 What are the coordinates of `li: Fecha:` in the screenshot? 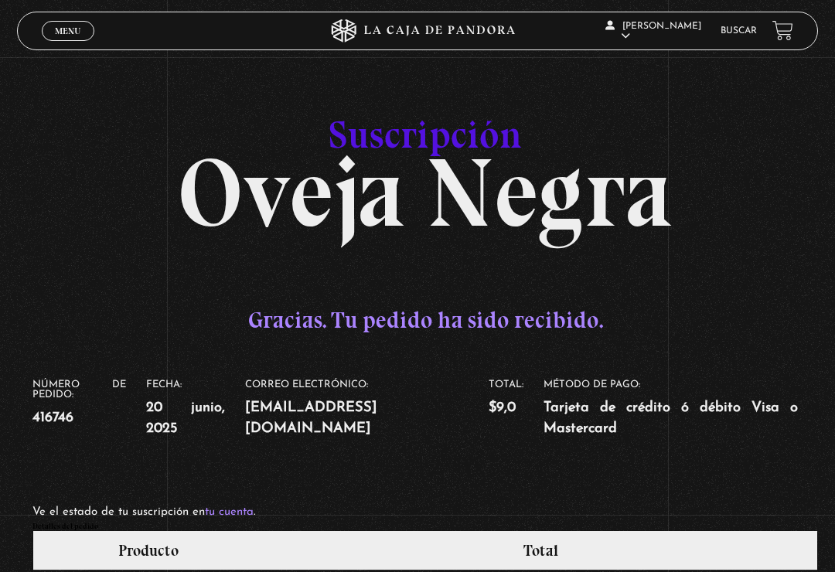 It's located at (196, 410).